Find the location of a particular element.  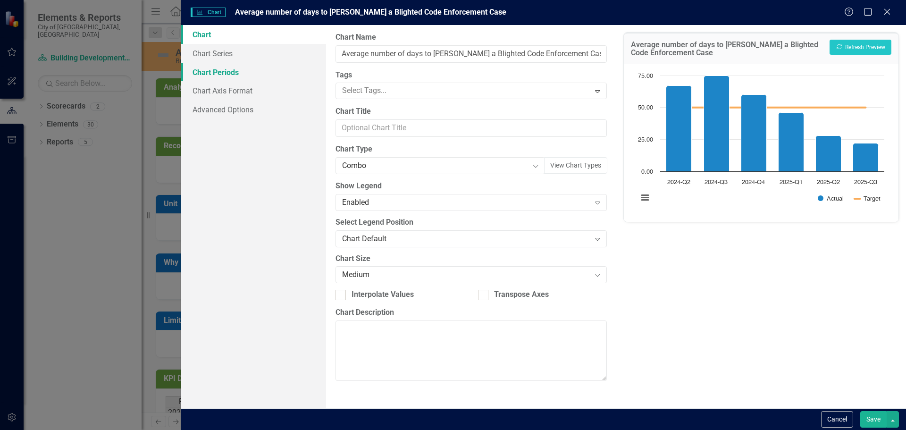

button: Show Target is located at coordinates (867, 198).